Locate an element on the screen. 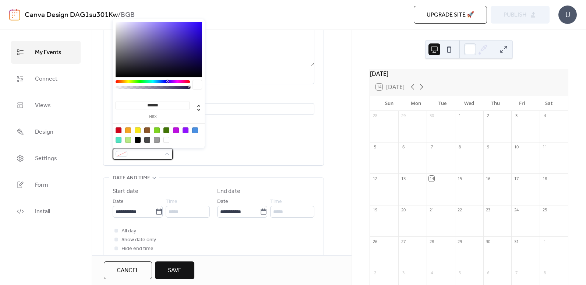 The height and width of the screenshot is (285, 586). span: Date and time is located at coordinates (132, 178).